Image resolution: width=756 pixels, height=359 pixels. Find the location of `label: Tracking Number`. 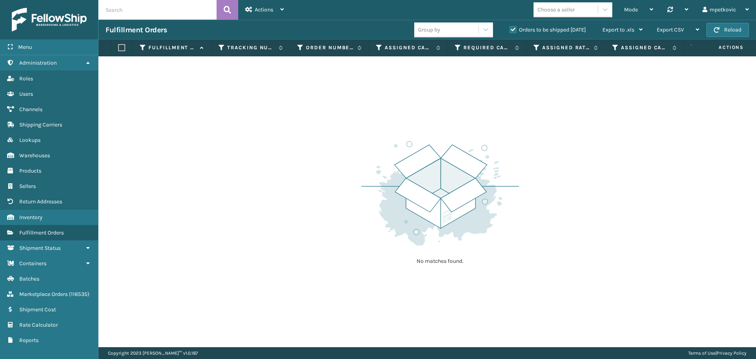

label: Tracking Number is located at coordinates (251, 48).